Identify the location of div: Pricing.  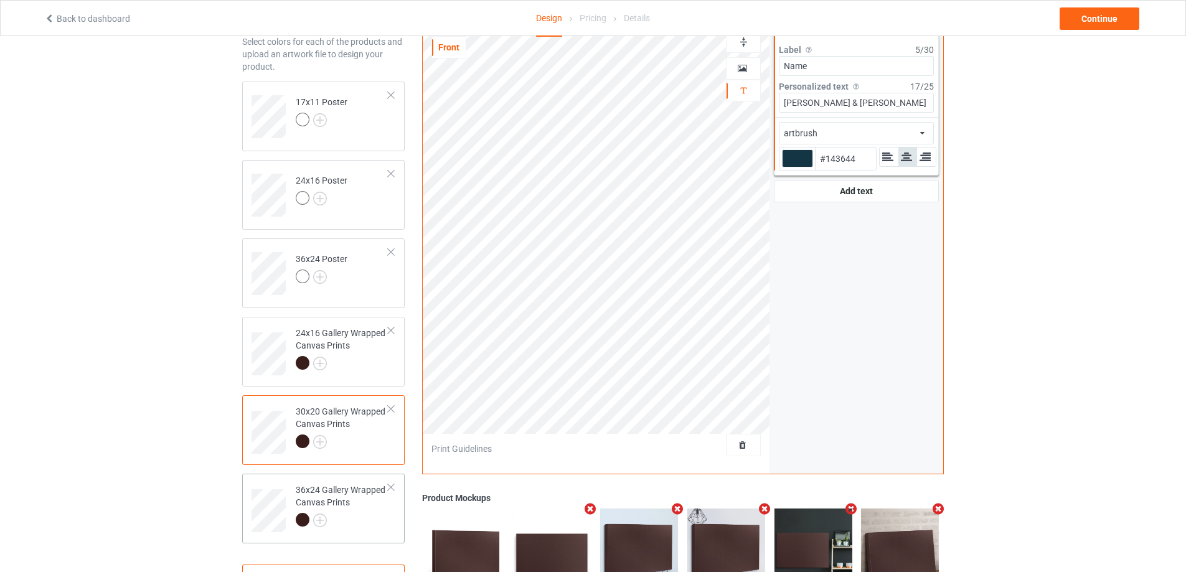
(593, 18).